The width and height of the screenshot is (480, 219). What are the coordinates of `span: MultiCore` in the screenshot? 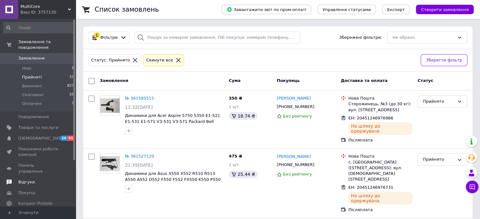 It's located at (44, 7).